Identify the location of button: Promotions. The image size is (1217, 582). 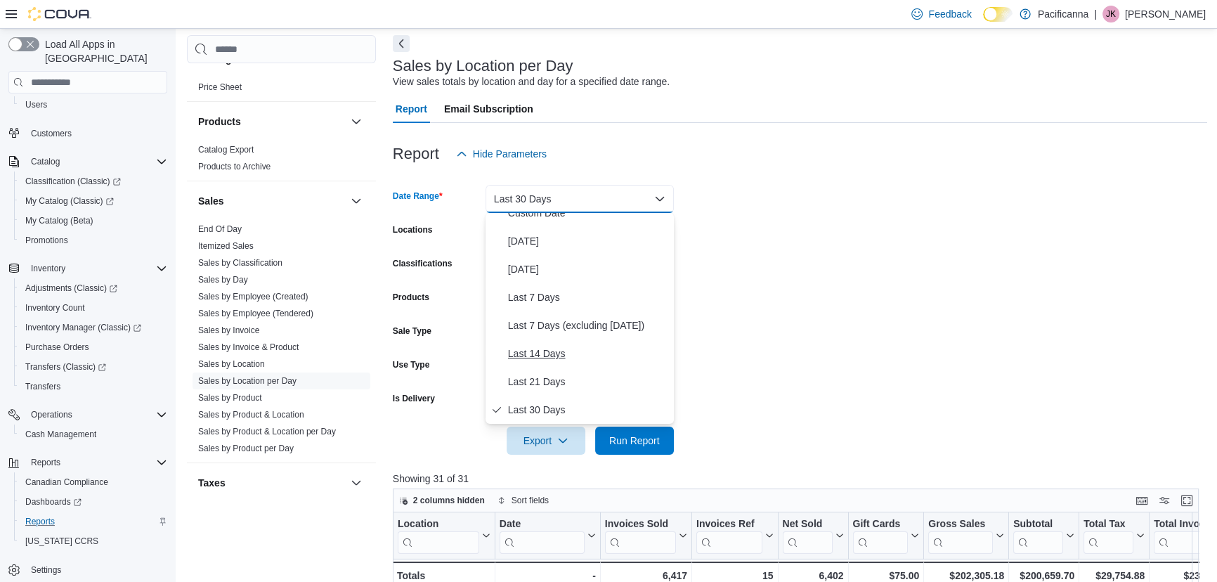
(93, 240).